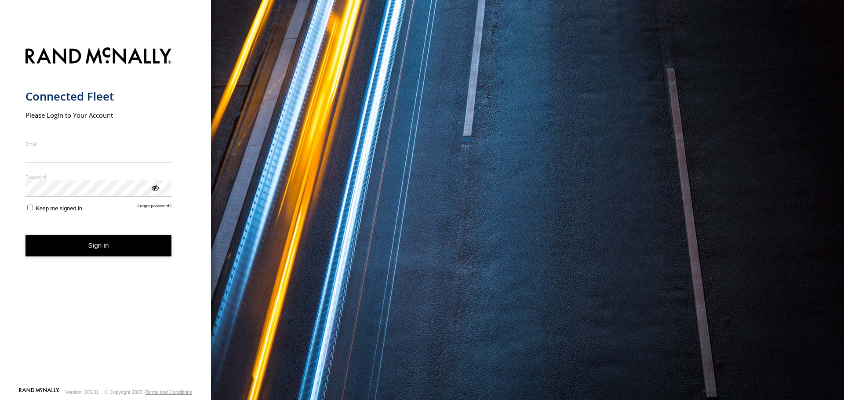 The width and height of the screenshot is (844, 400). Describe the element at coordinates (98, 96) in the screenshot. I see `h1: Connected Fleet` at that location.